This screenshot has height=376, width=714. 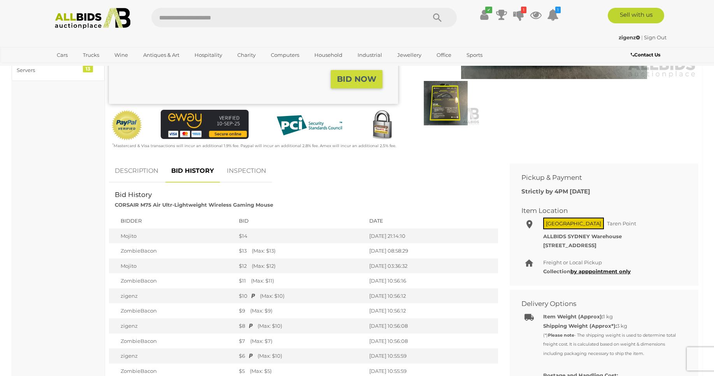 What do you see at coordinates (598, 177) in the screenshot?
I see `h2: Pickup & Payment` at bounding box center [598, 177].